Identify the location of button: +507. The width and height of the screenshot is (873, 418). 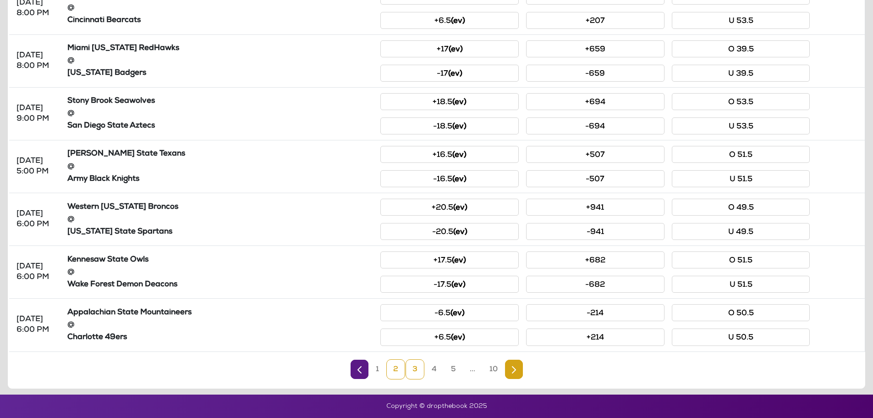
(596, 154).